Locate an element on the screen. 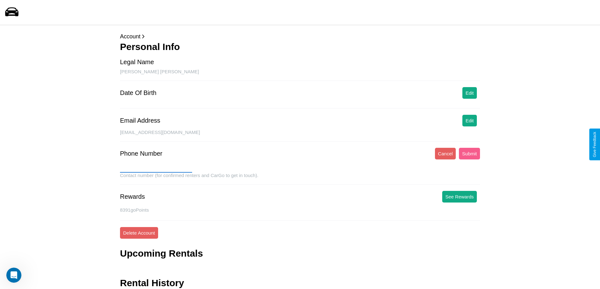 Image resolution: width=600 pixels, height=289 pixels. h3: Personal Info is located at coordinates (300, 47).